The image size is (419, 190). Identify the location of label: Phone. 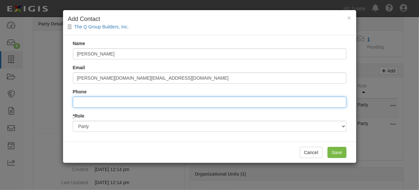
(80, 92).